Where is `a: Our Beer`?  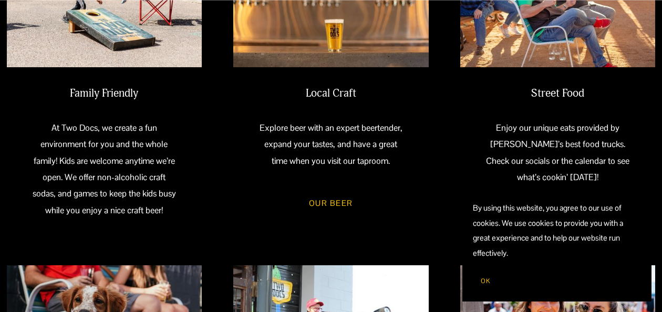
a: Our Beer is located at coordinates (331, 203).